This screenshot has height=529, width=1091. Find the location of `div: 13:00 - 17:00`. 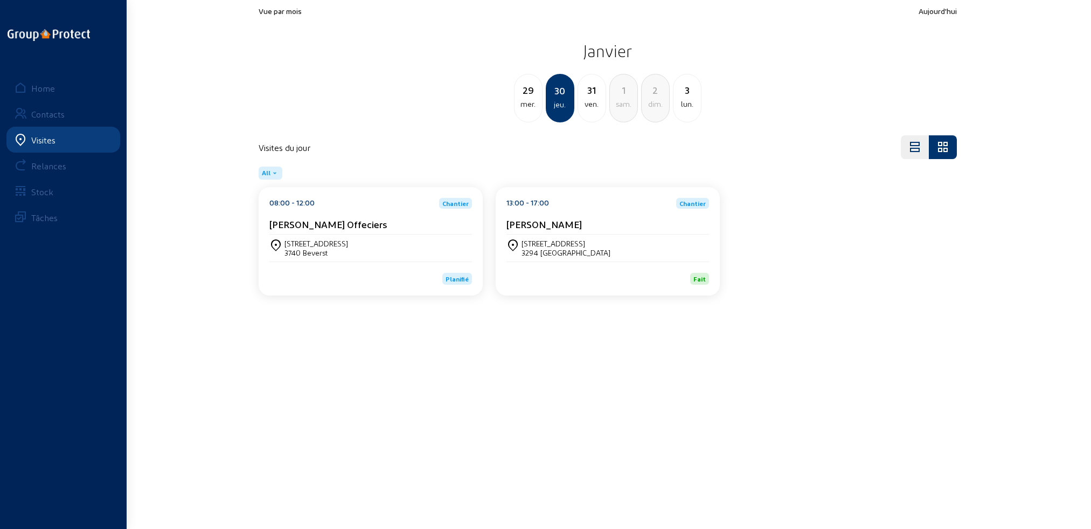

div: 13:00 - 17:00 is located at coordinates (528, 203).